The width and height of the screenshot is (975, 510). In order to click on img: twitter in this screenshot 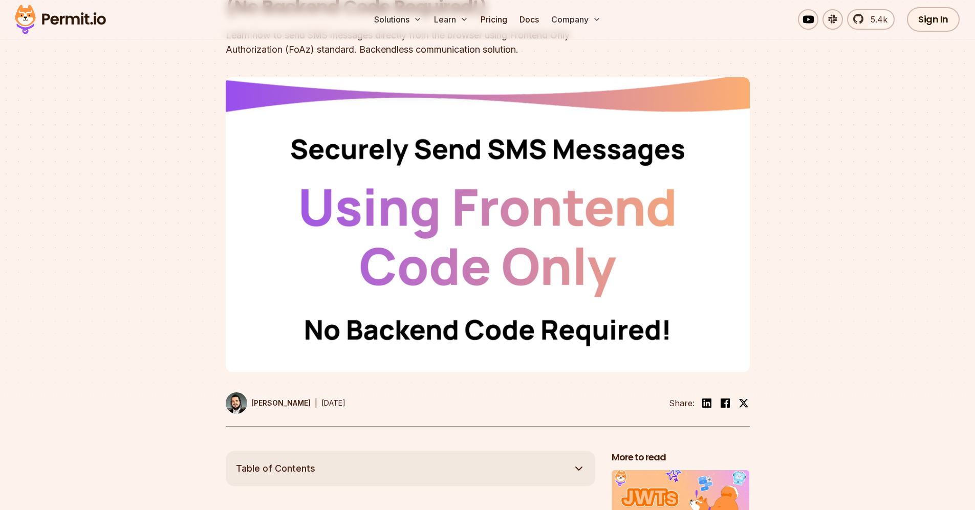, I will do `click(744, 403)`.